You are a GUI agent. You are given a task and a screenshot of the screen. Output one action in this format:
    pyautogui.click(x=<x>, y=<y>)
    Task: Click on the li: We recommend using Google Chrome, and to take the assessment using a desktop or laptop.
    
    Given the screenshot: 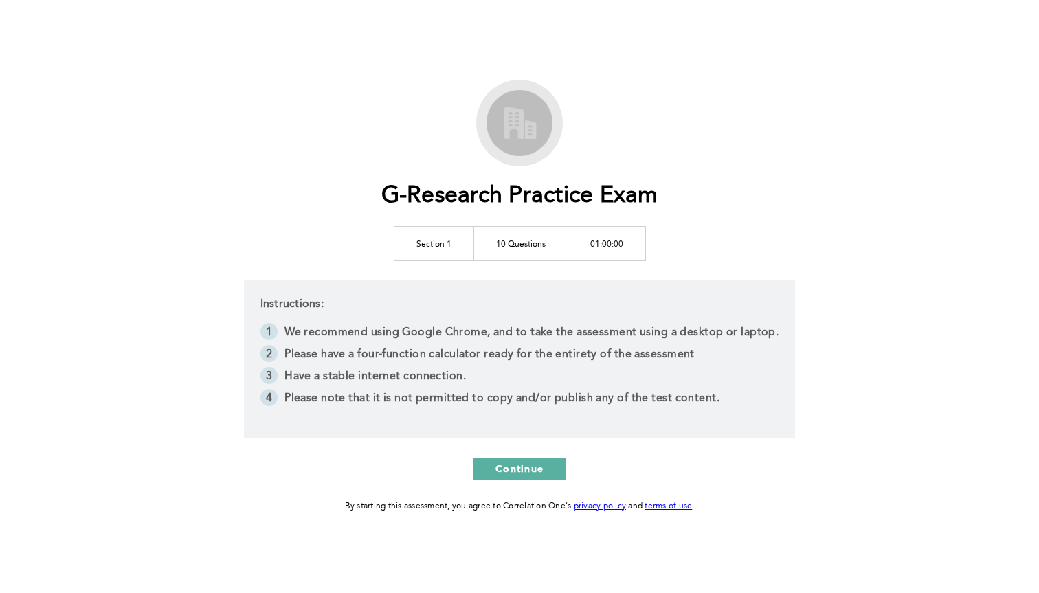 What is the action you would take?
    pyautogui.click(x=520, y=334)
    